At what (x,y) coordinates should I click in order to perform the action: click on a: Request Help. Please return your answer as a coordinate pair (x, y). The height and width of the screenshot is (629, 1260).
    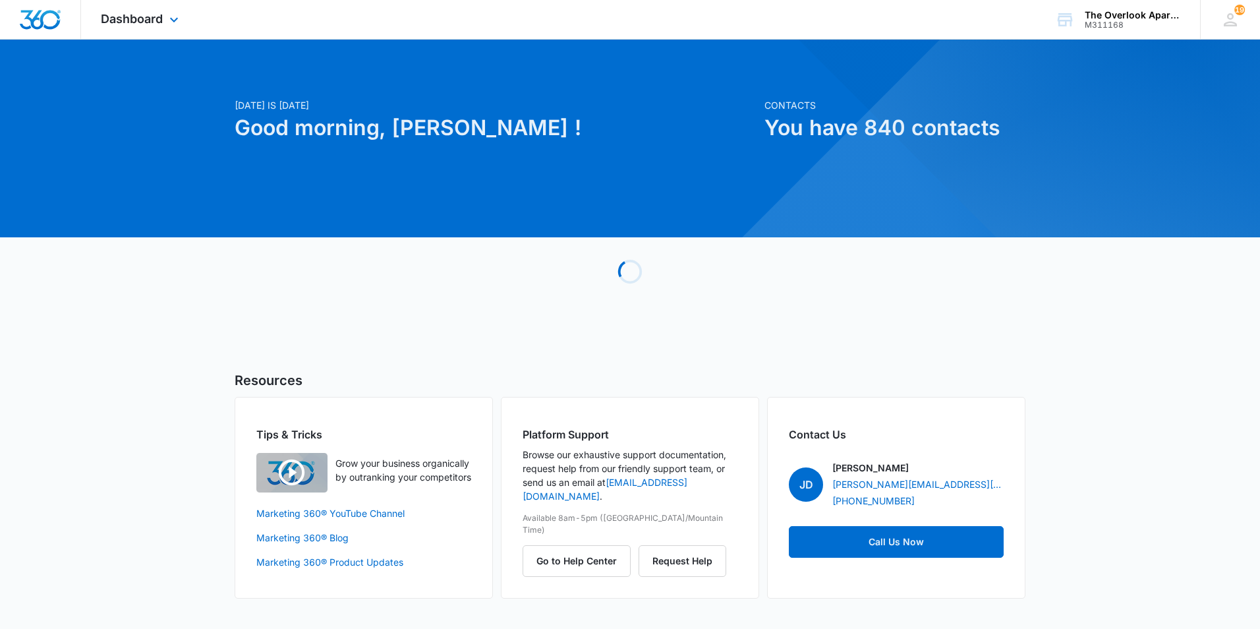
    Looking at the image, I should click on (682, 560).